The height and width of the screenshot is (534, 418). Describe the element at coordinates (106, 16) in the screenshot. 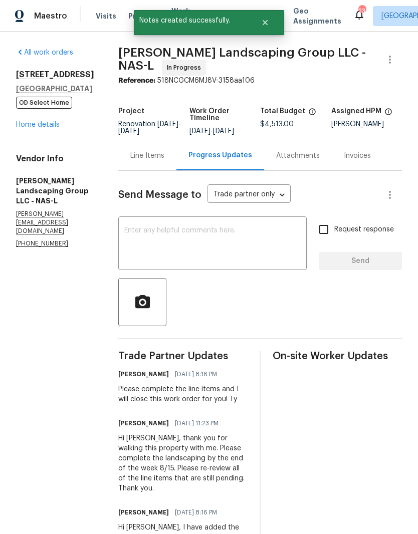

I see `span: Visits` at that location.